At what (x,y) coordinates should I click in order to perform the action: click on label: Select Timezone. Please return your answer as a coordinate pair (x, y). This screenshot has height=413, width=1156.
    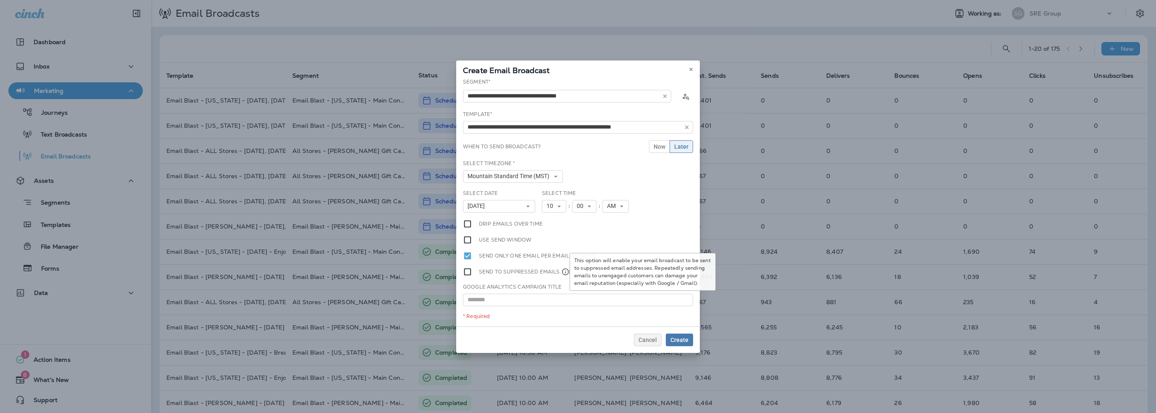
    Looking at the image, I should click on (489, 163).